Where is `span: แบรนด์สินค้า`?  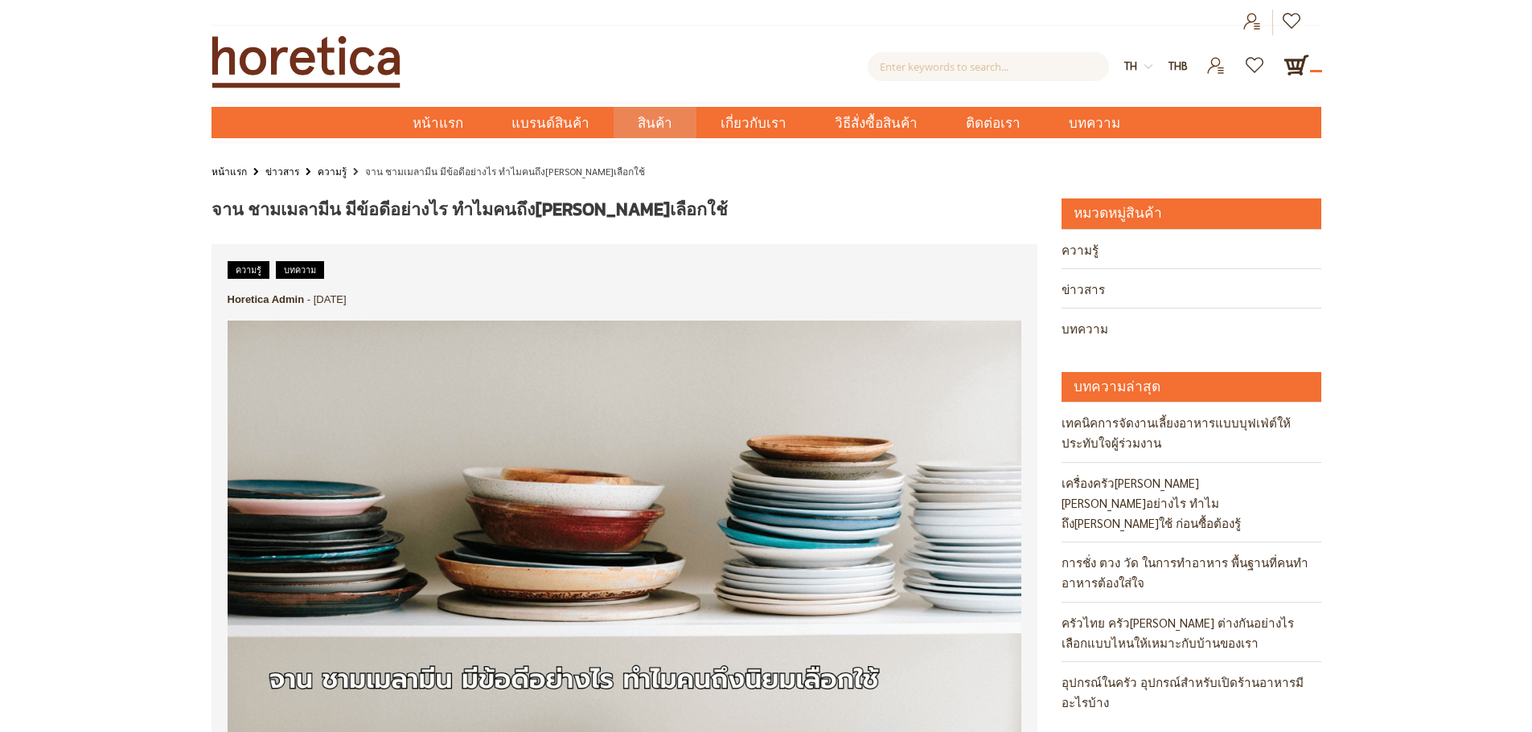 span: แบรนด์สินค้า is located at coordinates (550, 123).